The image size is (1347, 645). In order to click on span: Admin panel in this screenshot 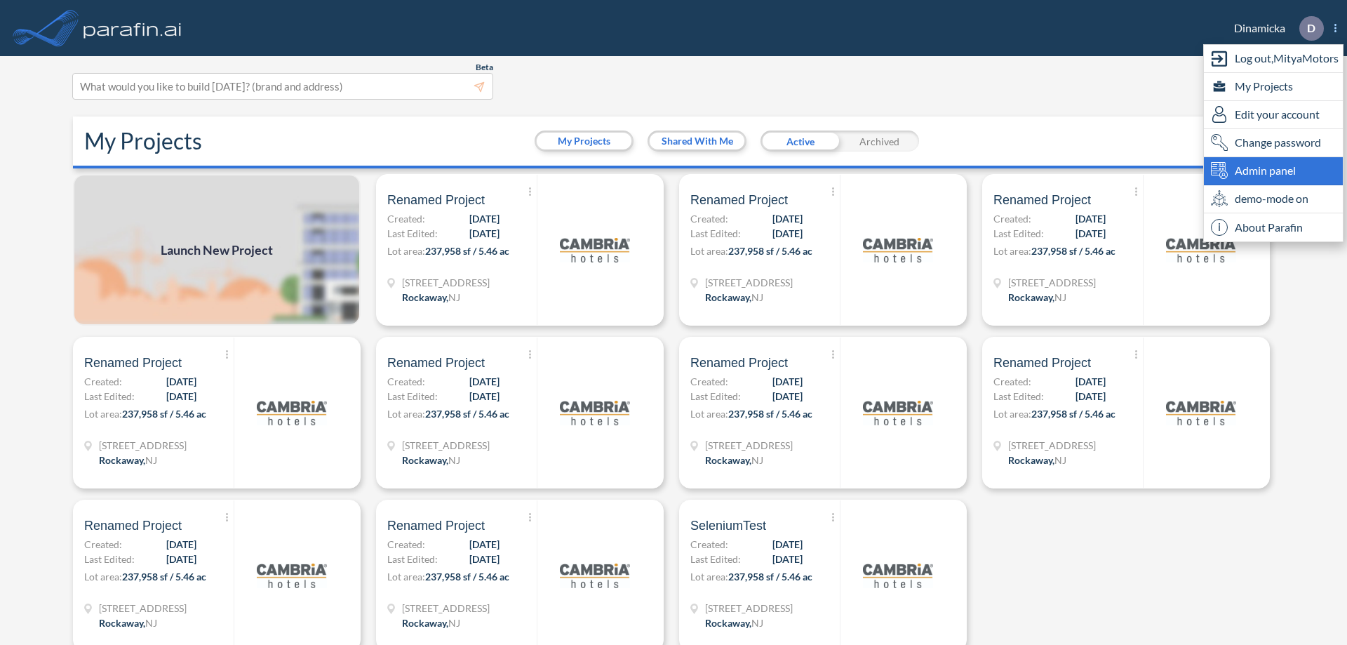, I will do `click(1265, 170)`.